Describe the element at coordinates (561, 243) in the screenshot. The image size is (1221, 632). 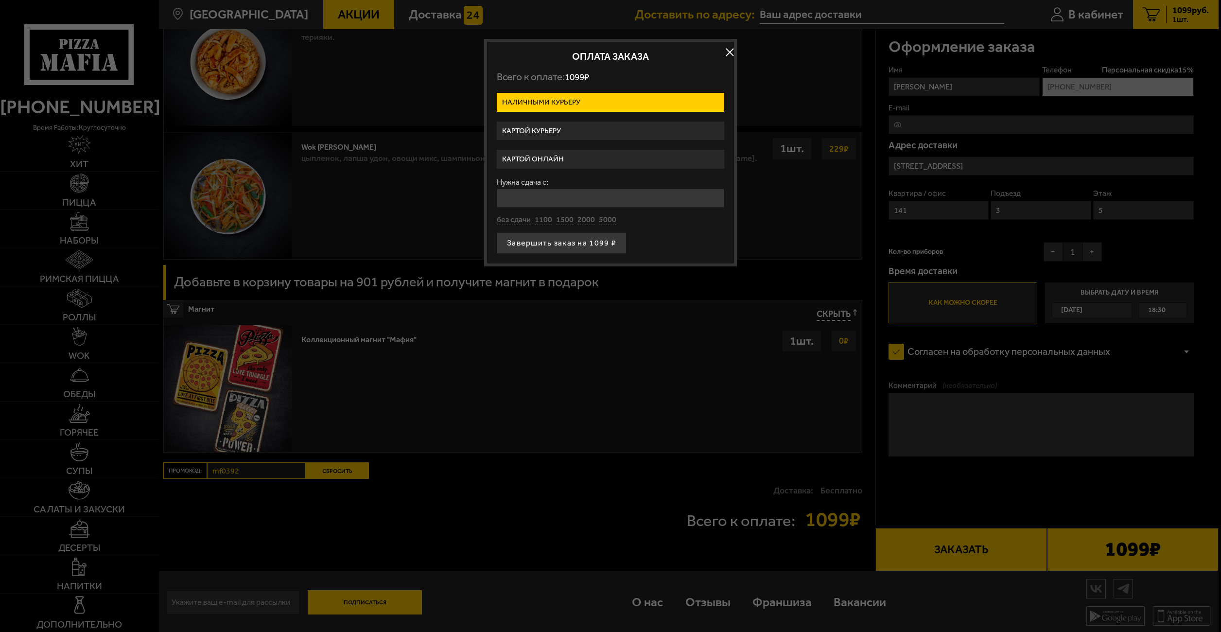
I see `button: Завершить заказ на 1099 ₽` at that location.